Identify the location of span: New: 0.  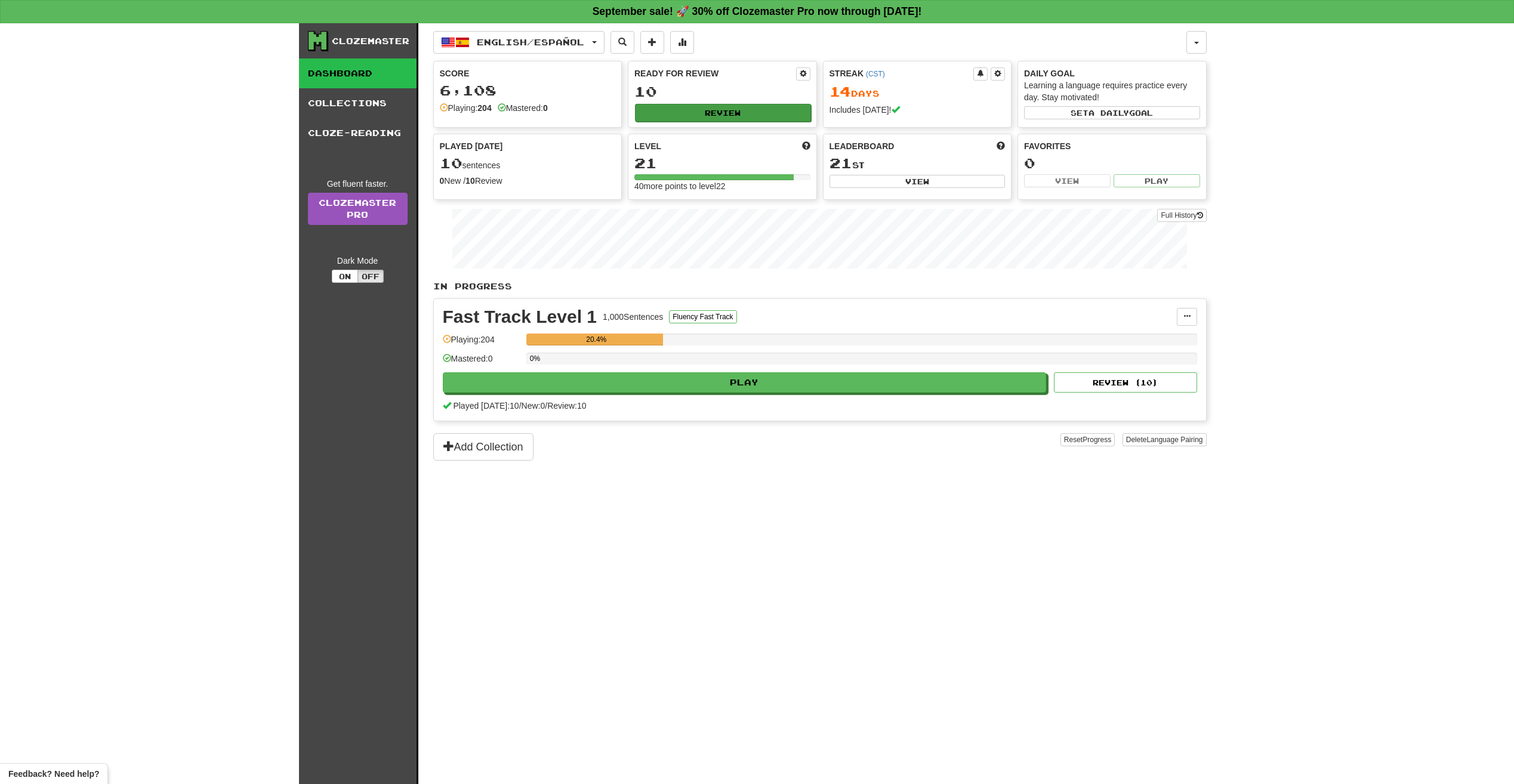
(533, 406).